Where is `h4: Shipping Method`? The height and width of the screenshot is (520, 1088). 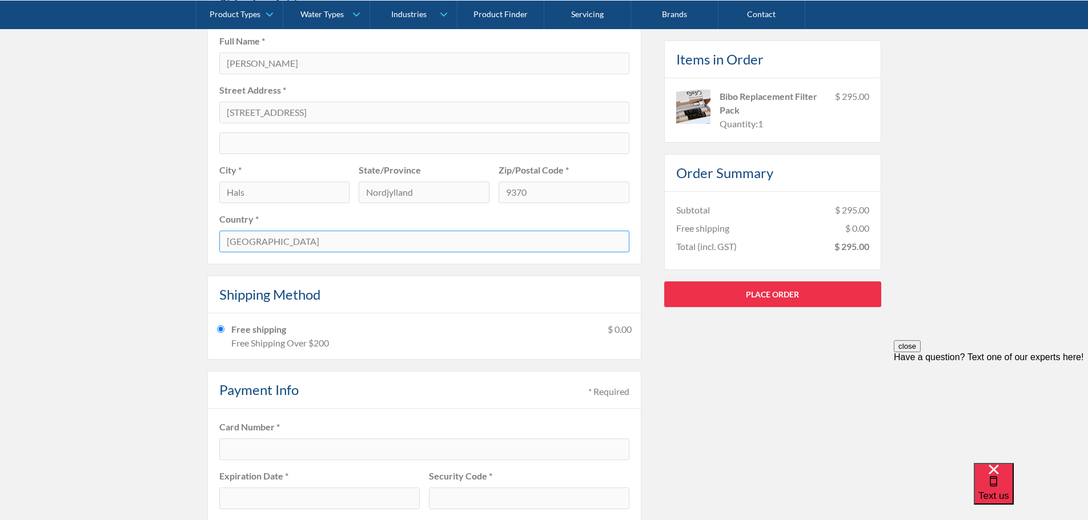
h4: Shipping Method is located at coordinates (270, 295).